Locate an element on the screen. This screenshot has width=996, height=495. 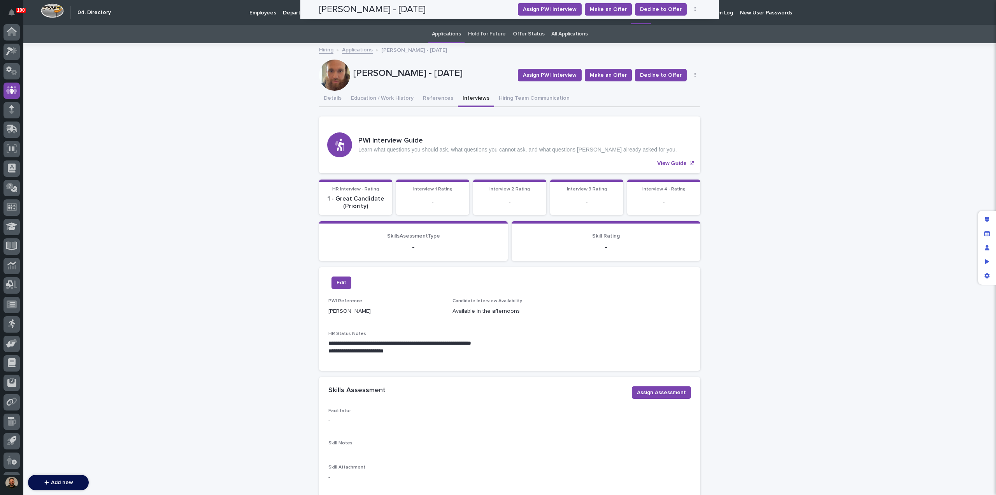
span: HR Interview - Rating is located at coordinates (356, 189).